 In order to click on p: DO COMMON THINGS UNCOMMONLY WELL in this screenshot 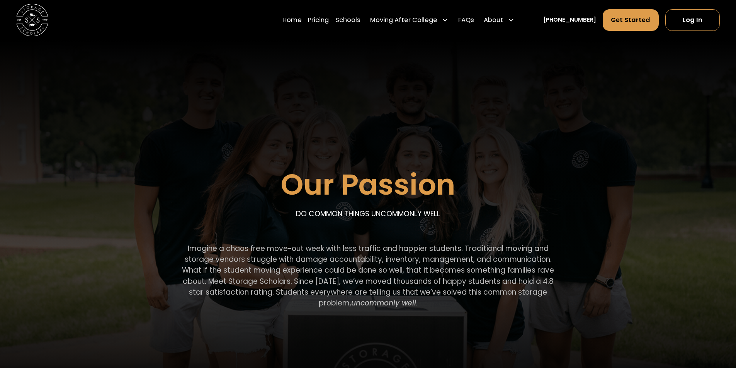, I will do `click(368, 214)`.